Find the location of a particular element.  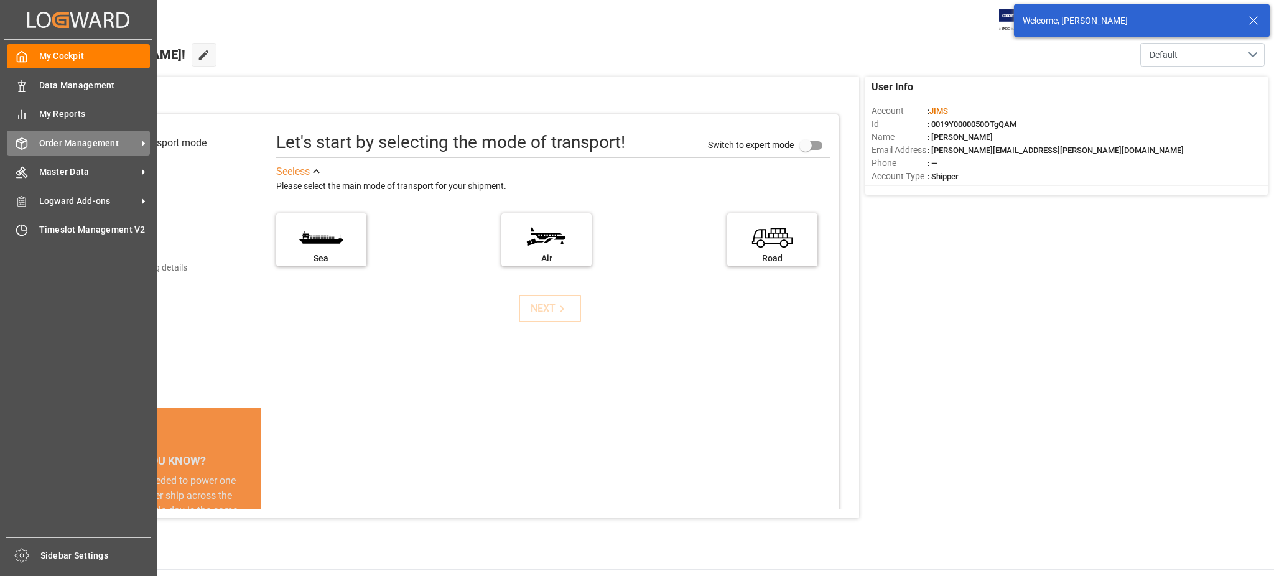

div: Please select the main mode of transport for your shipment. is located at coordinates (553, 187).